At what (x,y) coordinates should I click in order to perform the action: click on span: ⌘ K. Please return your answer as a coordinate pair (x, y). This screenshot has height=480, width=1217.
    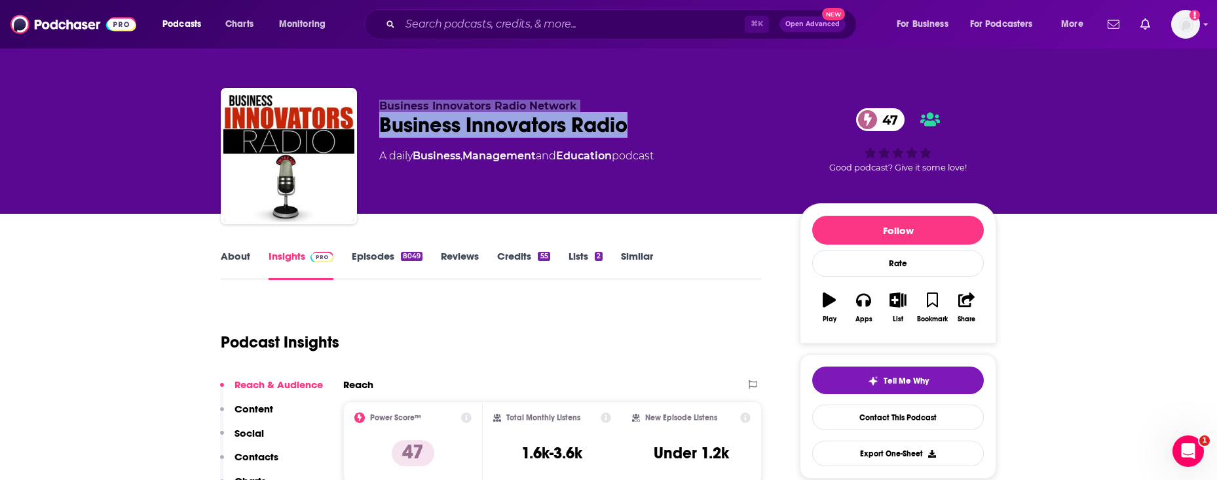
    Looking at the image, I should click on (757, 24).